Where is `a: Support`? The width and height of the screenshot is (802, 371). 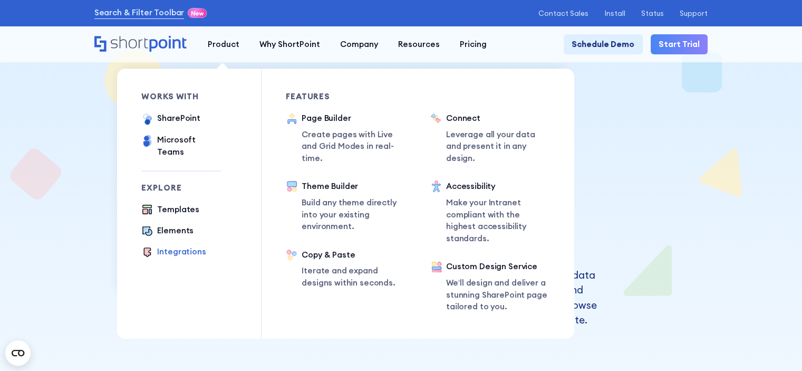
a: Support is located at coordinates (694, 13).